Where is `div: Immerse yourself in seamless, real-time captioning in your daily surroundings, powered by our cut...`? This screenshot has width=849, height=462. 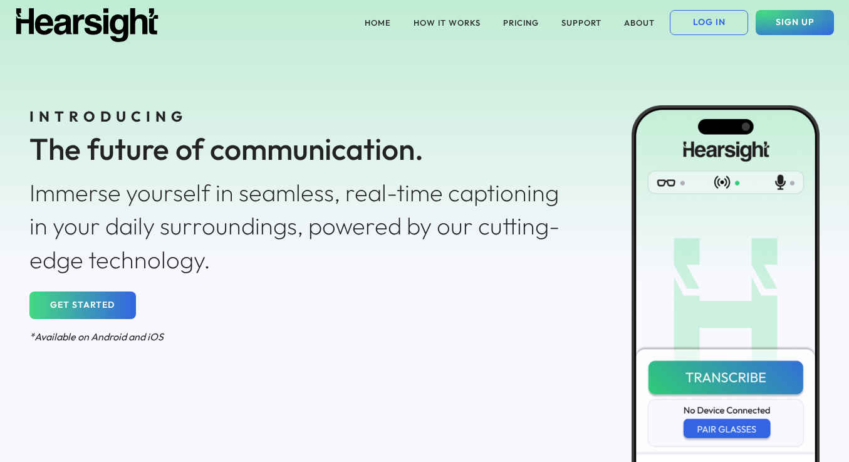
div: Immerse yourself in seamless, real-time captioning in your daily surroundings, powered by our cut... is located at coordinates (301, 226).